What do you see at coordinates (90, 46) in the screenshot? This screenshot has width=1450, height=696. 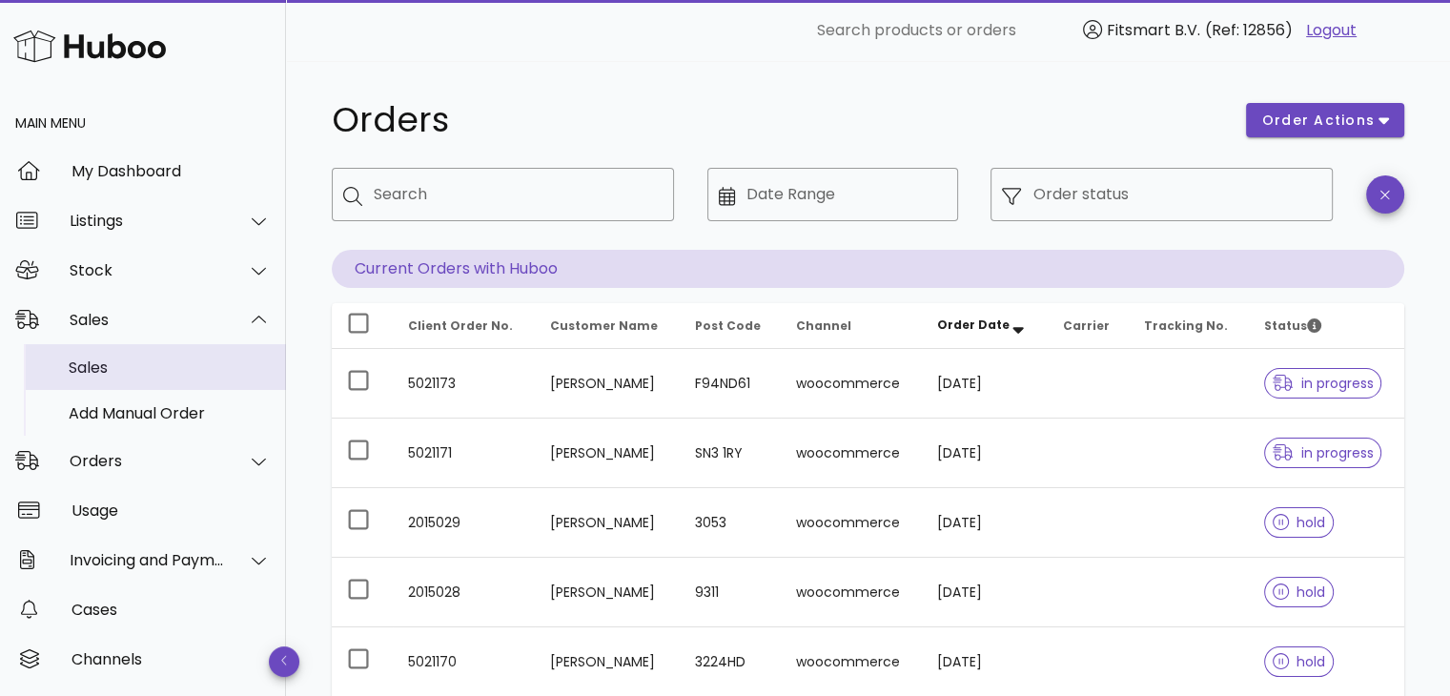 I see `img: Huboo Logo` at bounding box center [90, 46].